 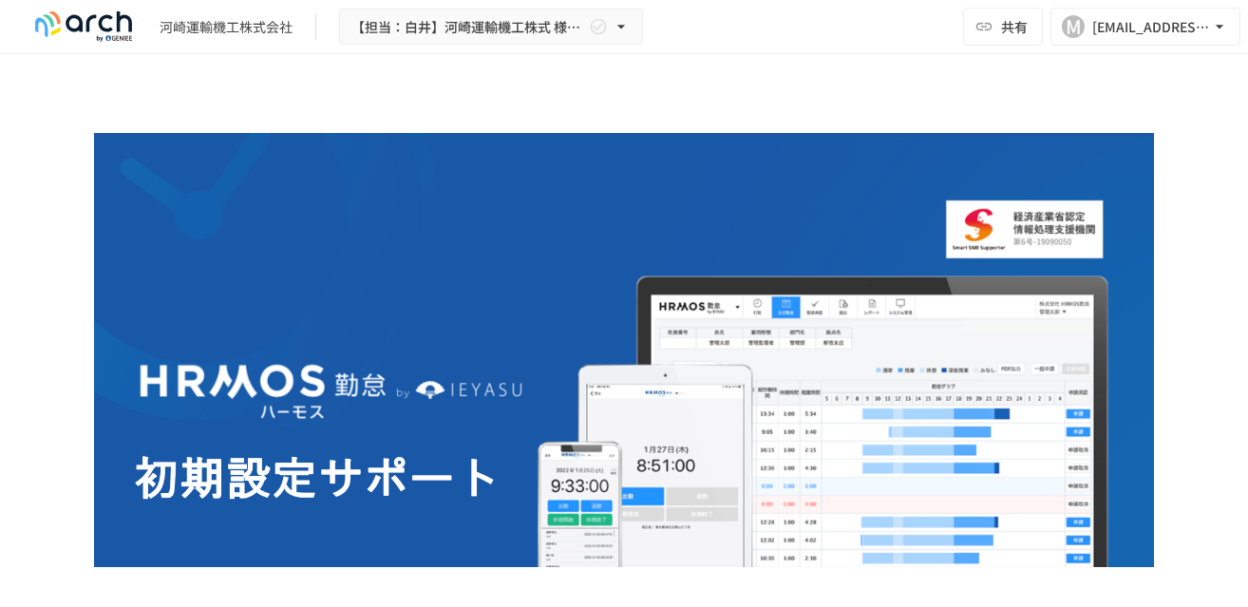 What do you see at coordinates (468, 27) in the screenshot?
I see `span: 【担当：白井】河崎運輸機工株式 様_初期設定サポート` at bounding box center [468, 27].